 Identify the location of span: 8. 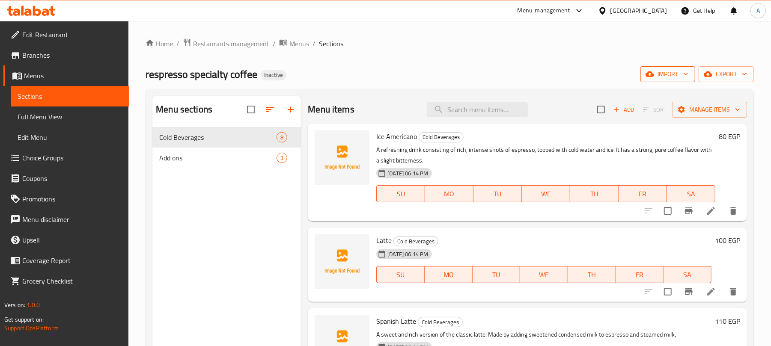
(282, 137).